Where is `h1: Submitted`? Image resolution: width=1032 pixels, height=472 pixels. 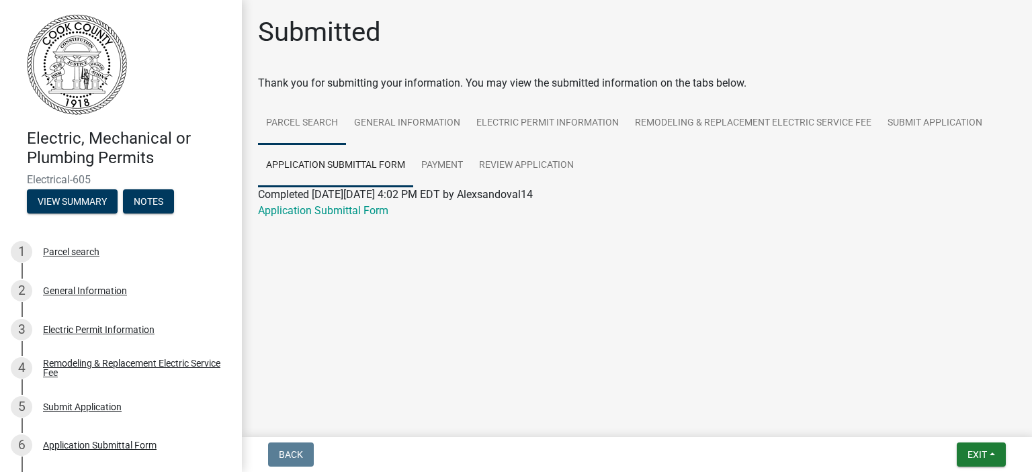
h1: Submitted is located at coordinates (319, 32).